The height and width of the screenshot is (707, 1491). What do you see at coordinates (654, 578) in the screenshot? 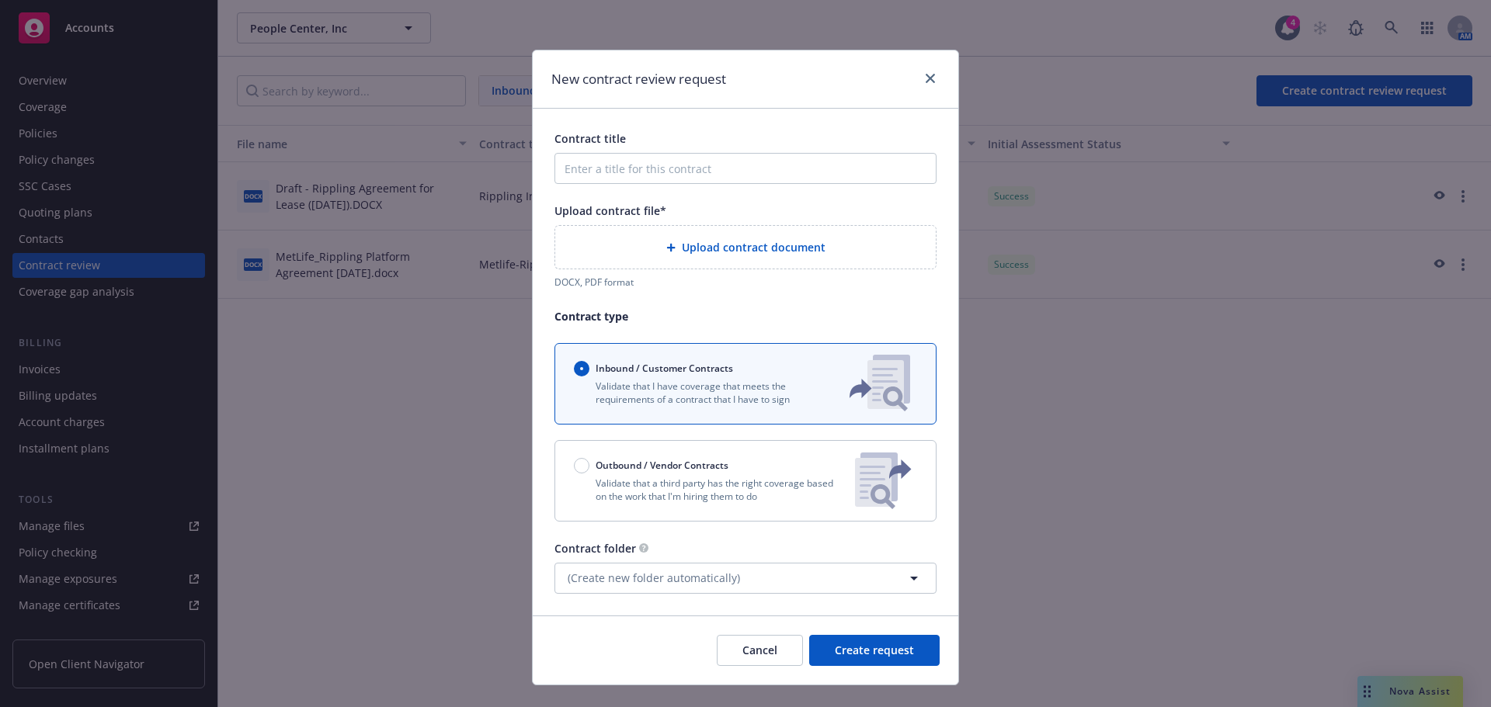
I see `span: (Create new folder automatically)` at bounding box center [654, 578].